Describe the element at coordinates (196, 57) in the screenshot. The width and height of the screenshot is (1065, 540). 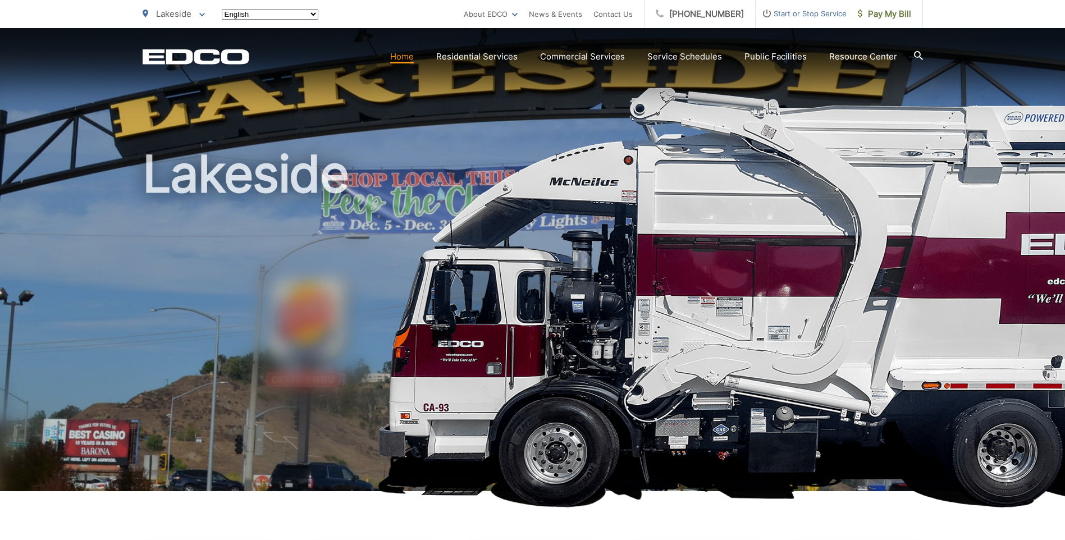
I see `a: EDCD logo. Return to the homepage.` at that location.